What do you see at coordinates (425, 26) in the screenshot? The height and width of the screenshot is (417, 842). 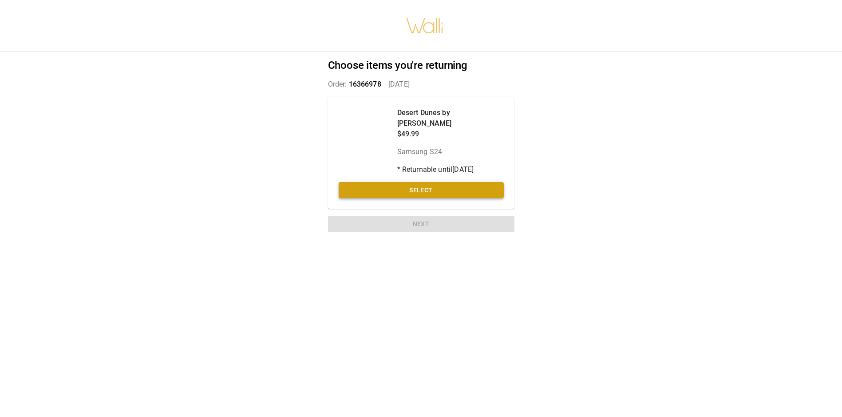 I see `img: walli-inc.myshopify.com` at bounding box center [425, 26].